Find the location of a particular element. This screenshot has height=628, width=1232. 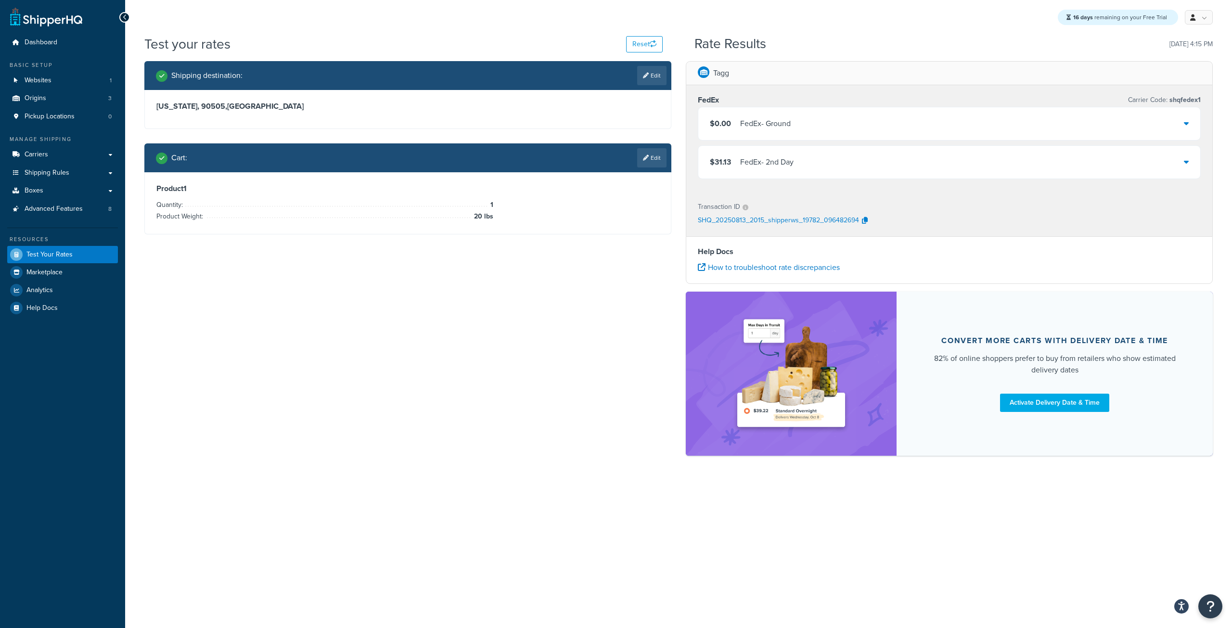

a: How to troubleshoot rate discrepancies is located at coordinates (769, 267).